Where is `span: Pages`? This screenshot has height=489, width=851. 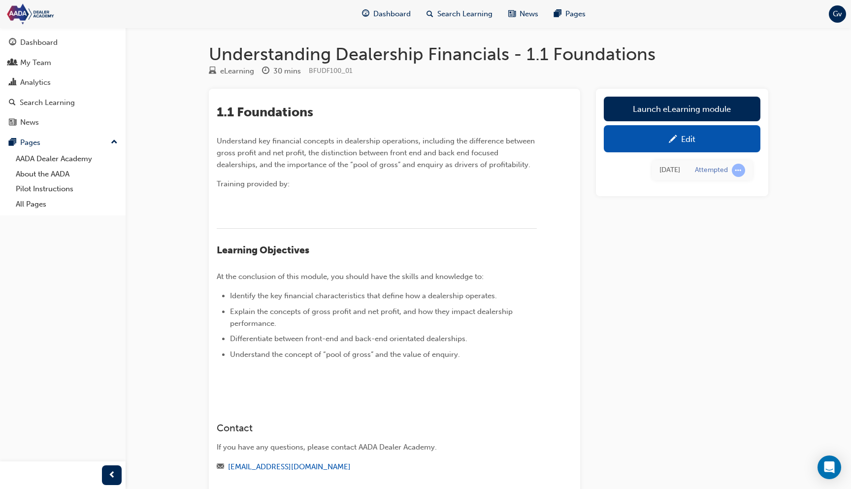 span: Pages is located at coordinates (575, 14).